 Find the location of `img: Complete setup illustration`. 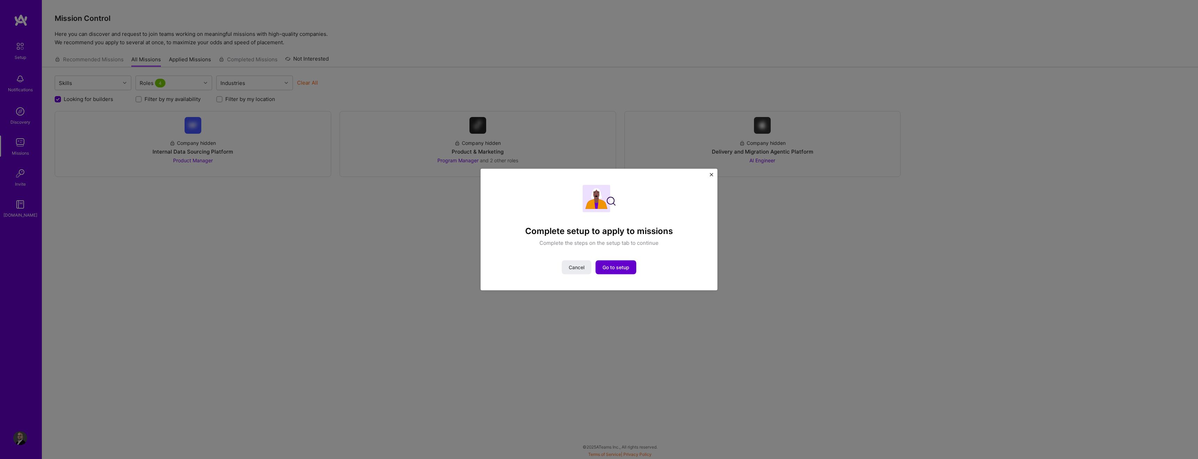

img: Complete setup illustration is located at coordinates (599, 199).